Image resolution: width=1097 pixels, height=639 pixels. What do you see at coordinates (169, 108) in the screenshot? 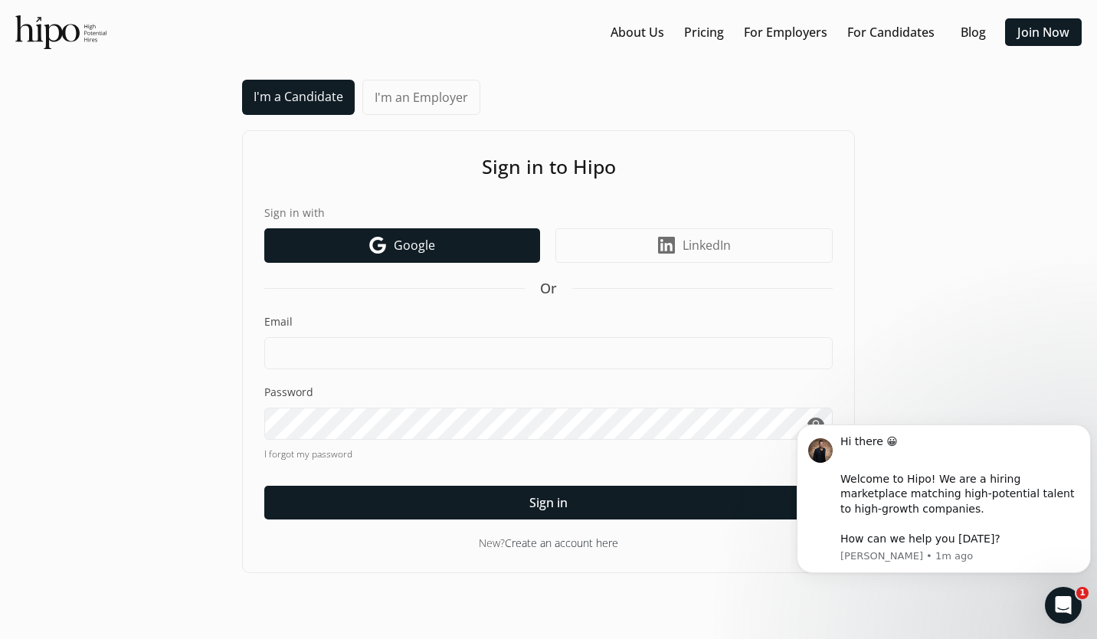
I see `div: Welcome to Hipo! We are a hiring marketplace matching high-potential talent to high-growth compan...` at bounding box center [169, 108].